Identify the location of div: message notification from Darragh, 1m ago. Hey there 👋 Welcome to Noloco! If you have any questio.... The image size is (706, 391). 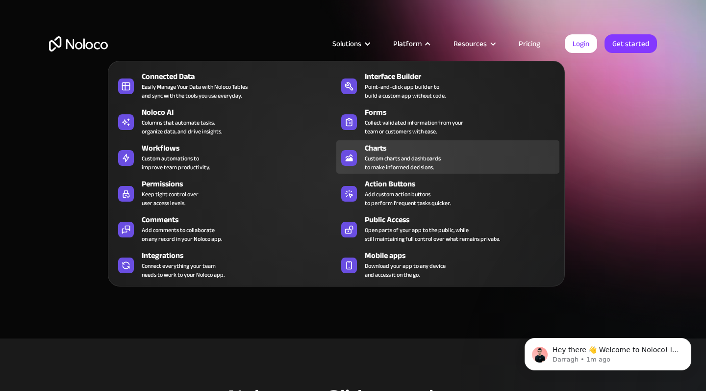
(98, 37).